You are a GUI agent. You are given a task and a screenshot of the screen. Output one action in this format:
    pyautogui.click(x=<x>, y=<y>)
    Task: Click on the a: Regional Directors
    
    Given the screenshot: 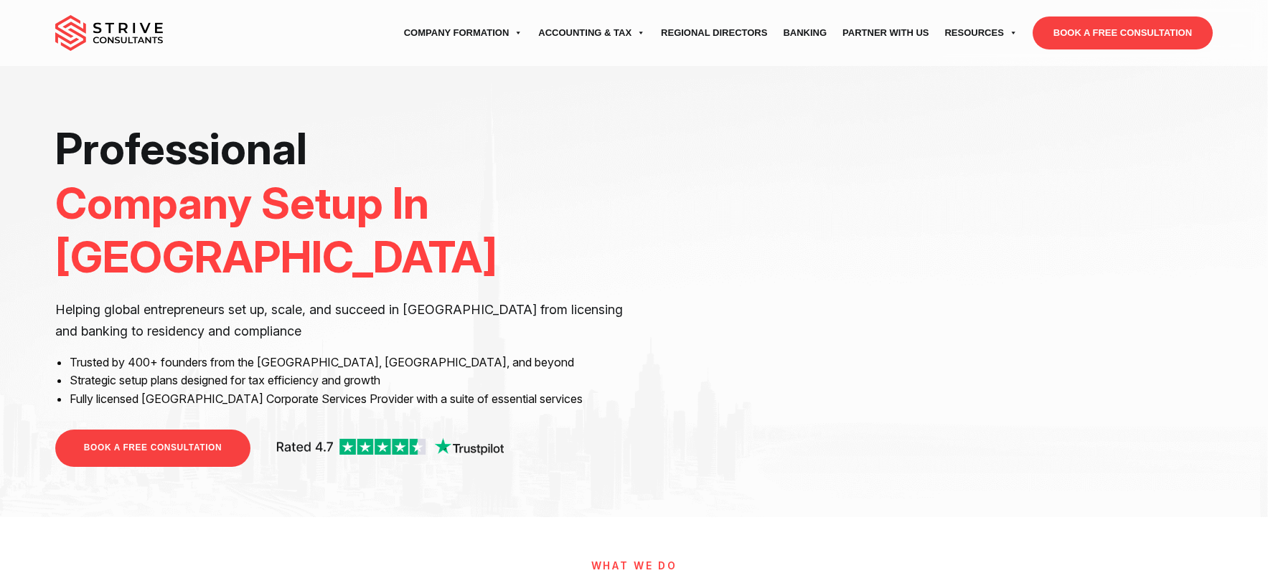 What is the action you would take?
    pyautogui.click(x=714, y=33)
    